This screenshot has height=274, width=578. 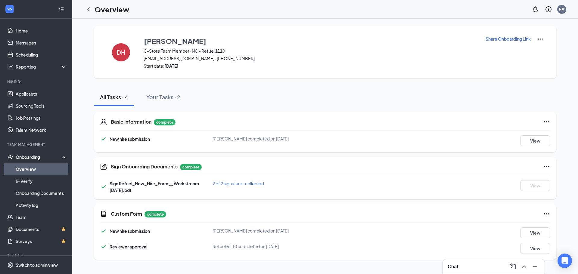 I want to click on button: Share Onboarding Link, so click(x=509, y=39).